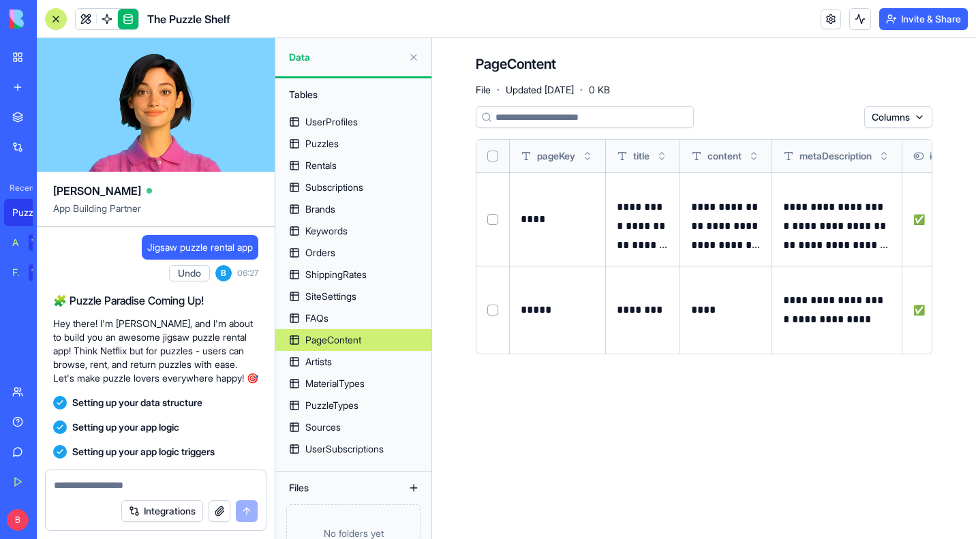 The image size is (976, 539). I want to click on a: UserProfiles, so click(353, 122).